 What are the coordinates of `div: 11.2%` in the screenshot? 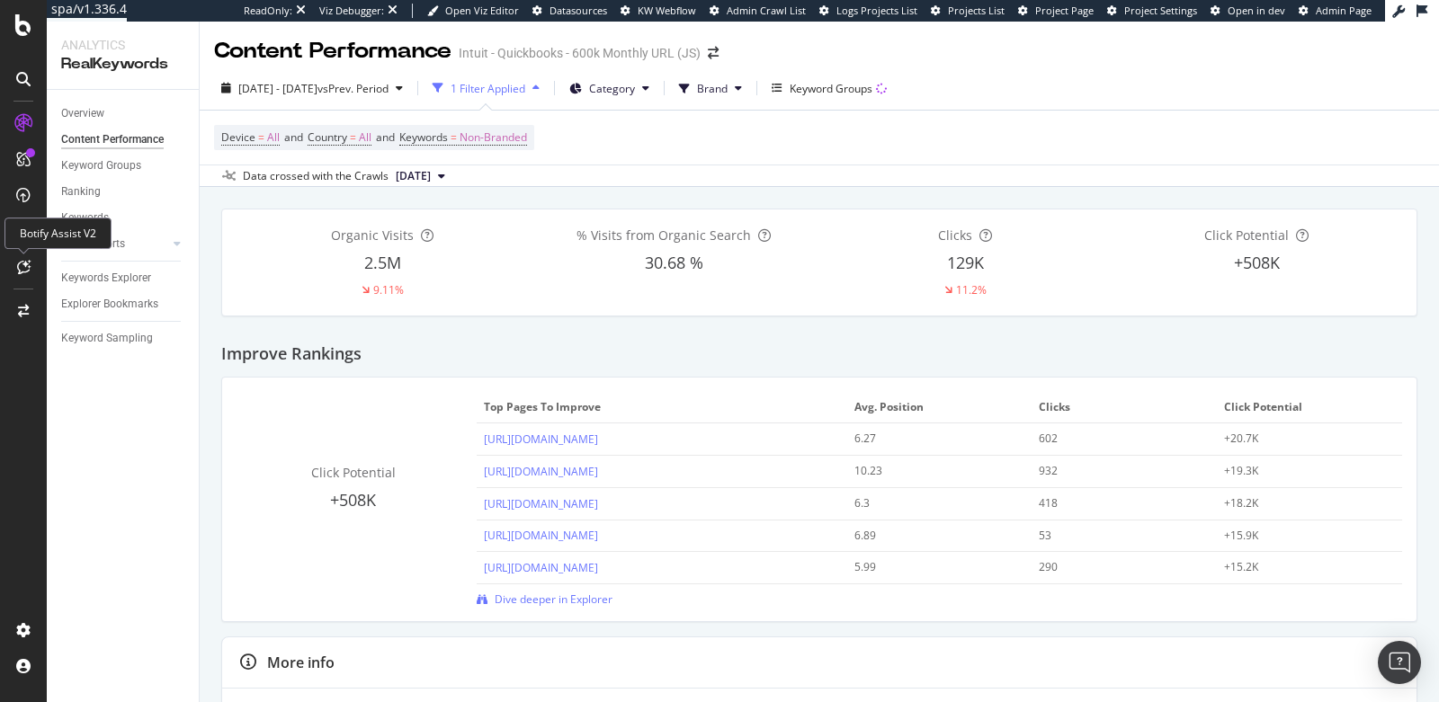 It's located at (971, 290).